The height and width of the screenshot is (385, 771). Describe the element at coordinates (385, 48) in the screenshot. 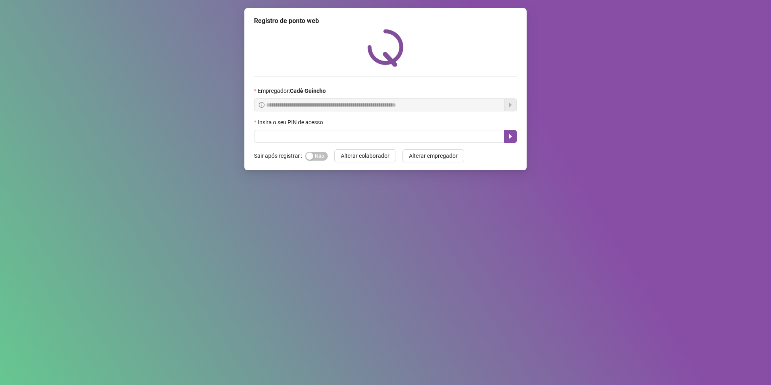

I see `img: QRPoint` at that location.